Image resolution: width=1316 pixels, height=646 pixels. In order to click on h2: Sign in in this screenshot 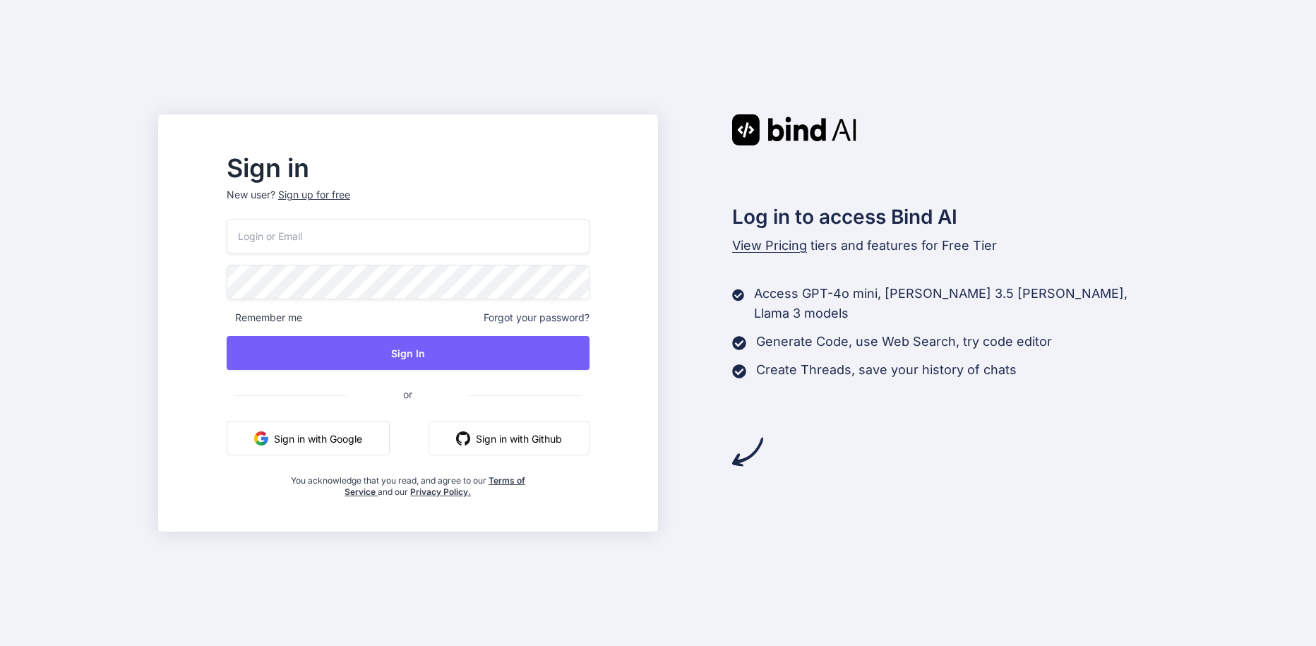, I will do `click(408, 168)`.